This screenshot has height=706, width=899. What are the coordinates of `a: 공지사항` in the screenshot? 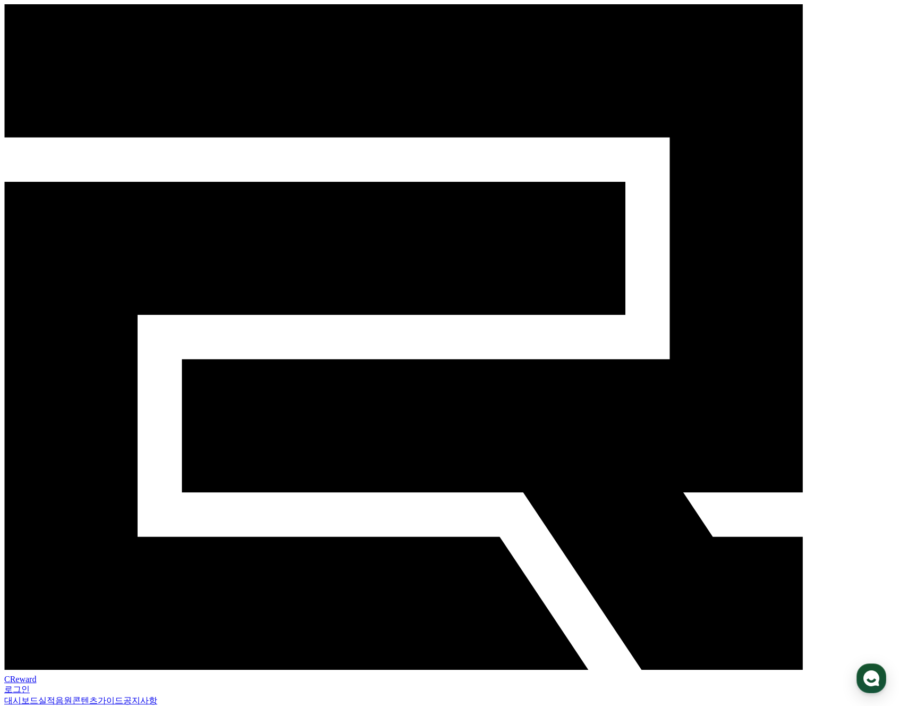 It's located at (140, 700).